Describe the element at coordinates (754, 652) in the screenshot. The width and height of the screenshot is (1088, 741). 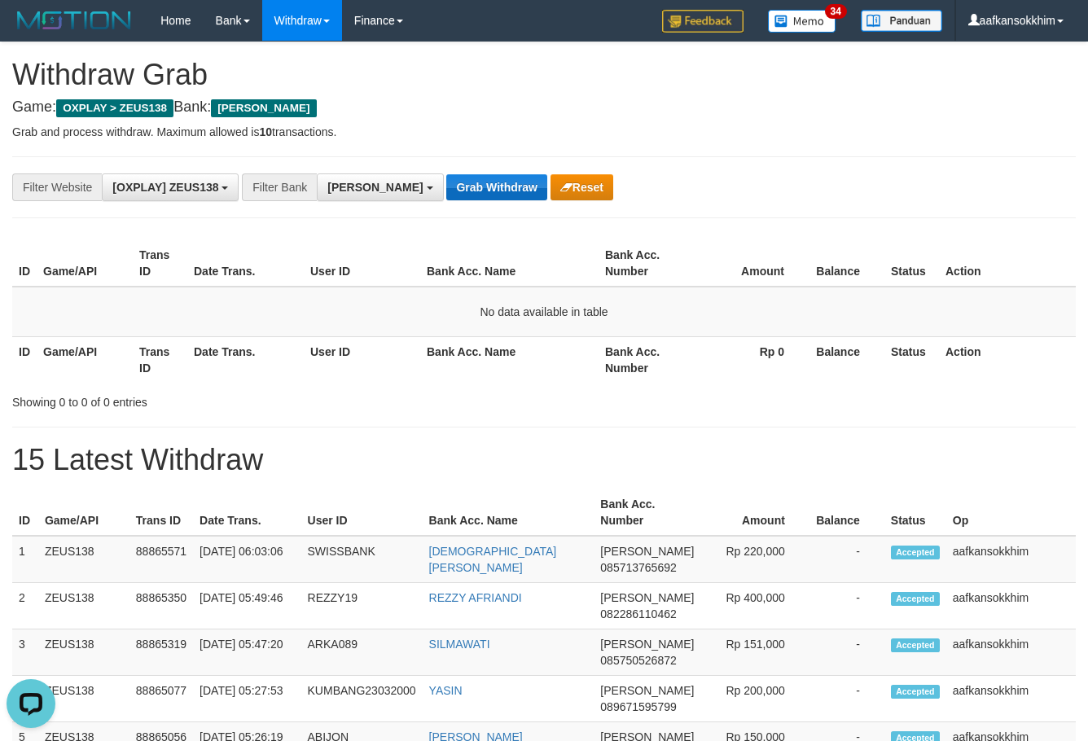
I see `td: Rp 151,000` at that location.